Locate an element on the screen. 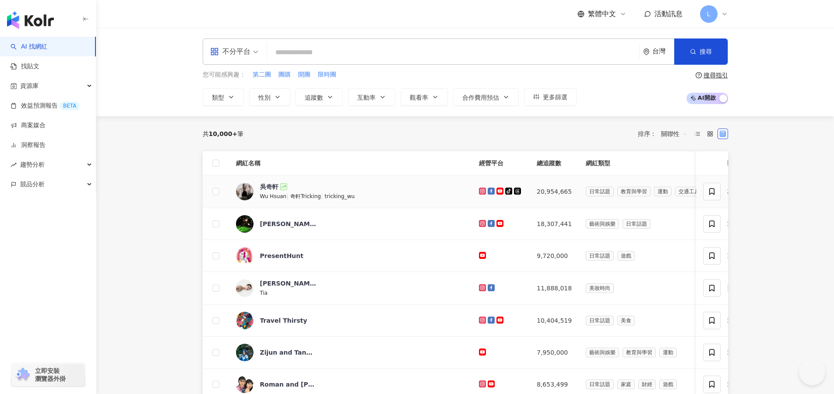 The width and height of the screenshot is (834, 394). td: 10,404,519 is located at coordinates (554, 321).